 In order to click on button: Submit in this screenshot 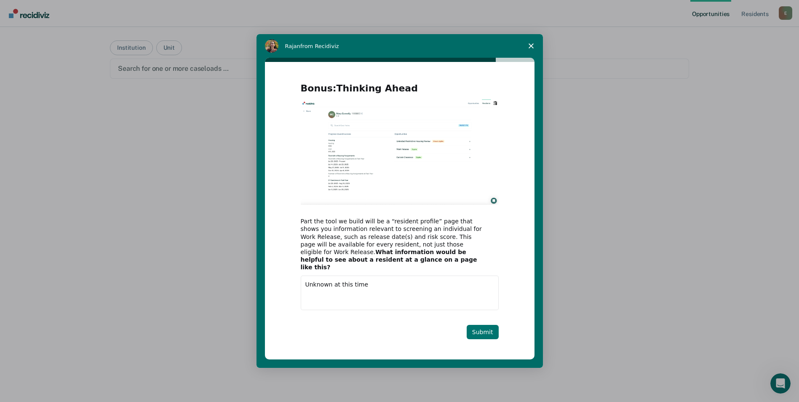, I will do `click(482, 332)`.